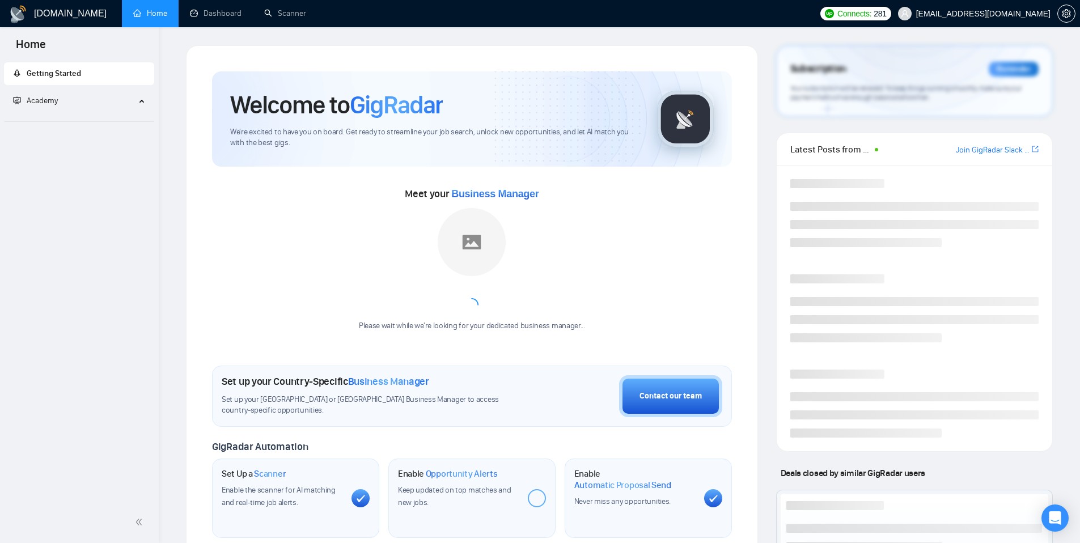 Image resolution: width=1080 pixels, height=543 pixels. Describe the element at coordinates (671, 396) in the screenshot. I see `div: Contact our team` at that location.